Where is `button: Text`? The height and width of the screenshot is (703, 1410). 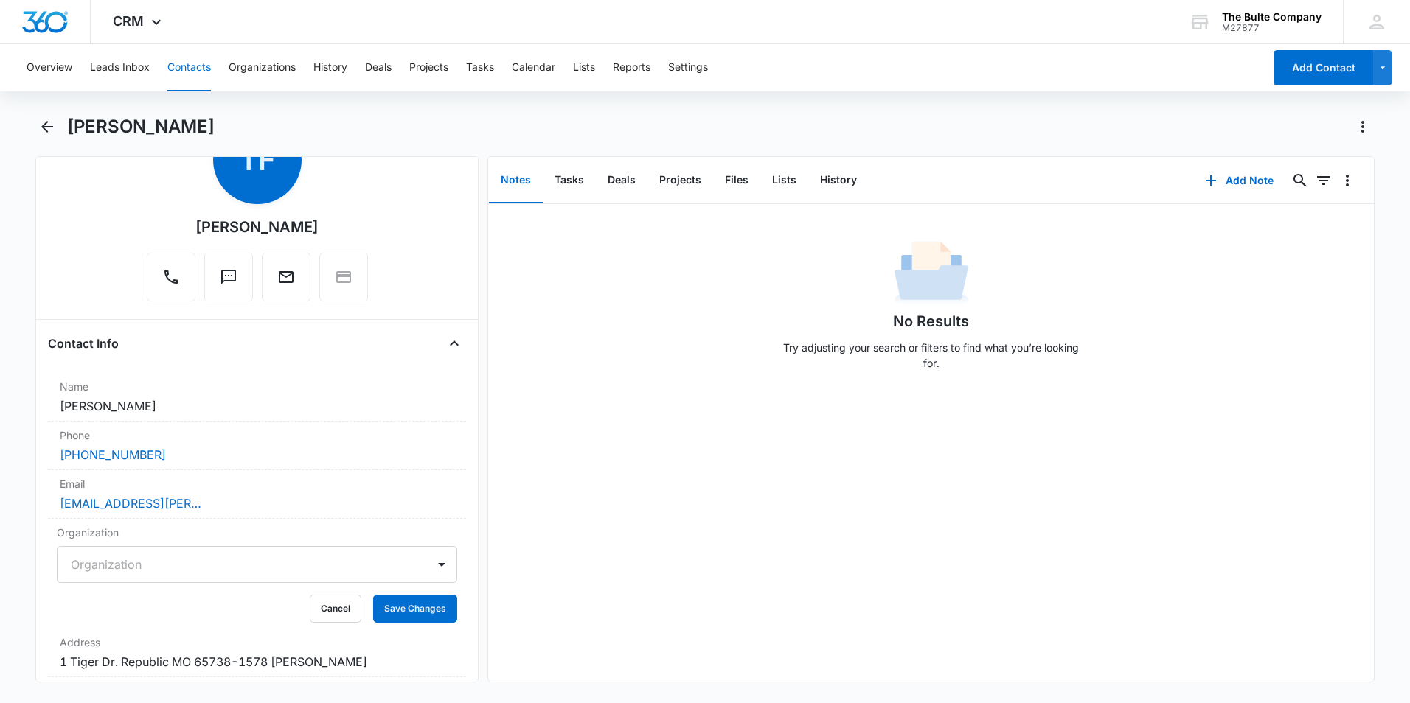 button: Text is located at coordinates (229, 277).